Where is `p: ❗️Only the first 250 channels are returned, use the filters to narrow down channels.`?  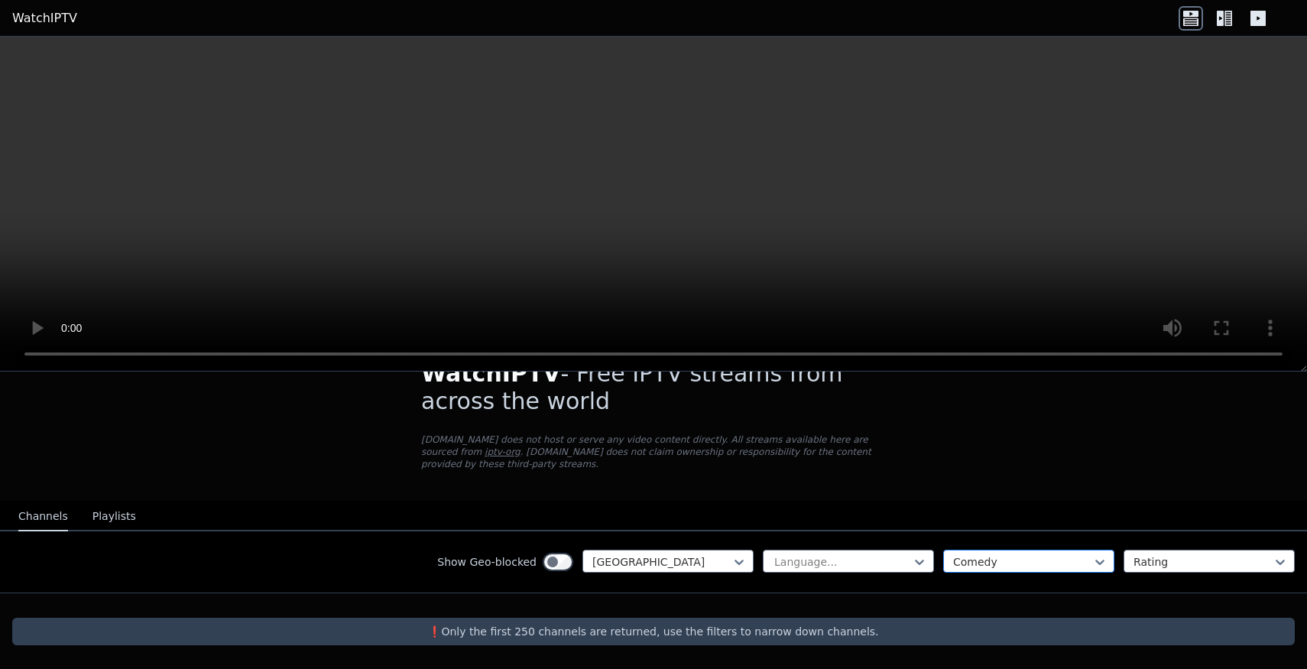 p: ❗️Only the first 250 channels are returned, use the filters to narrow down channels. is located at coordinates (653, 631).